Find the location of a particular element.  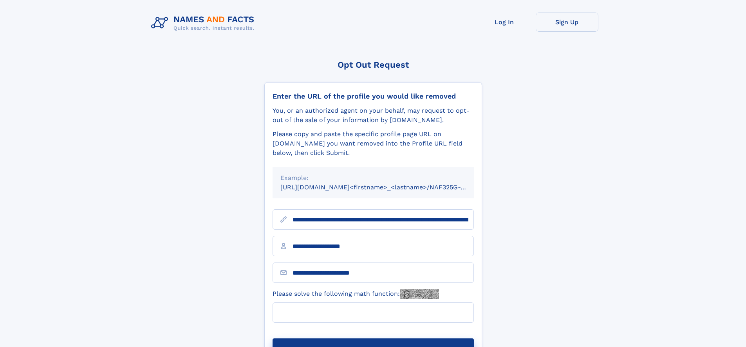

div: Example: is located at coordinates (373, 178).